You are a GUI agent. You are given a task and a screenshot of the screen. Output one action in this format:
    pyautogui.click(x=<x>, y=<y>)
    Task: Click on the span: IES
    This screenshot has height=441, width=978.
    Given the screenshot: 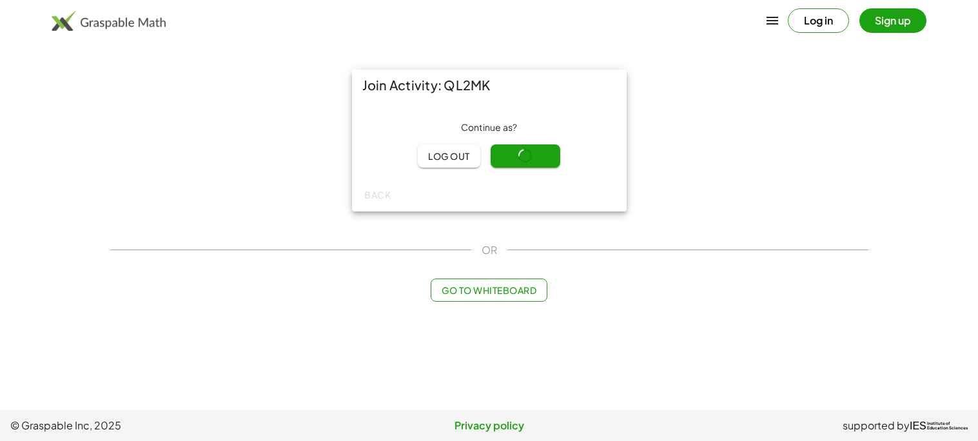 What is the action you would take?
    pyautogui.click(x=918, y=426)
    